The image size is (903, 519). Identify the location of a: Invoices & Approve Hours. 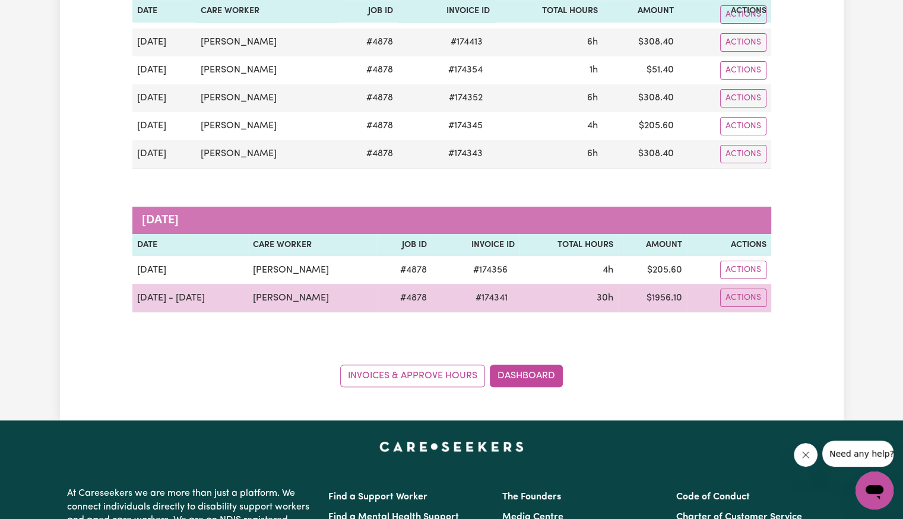
(413, 376).